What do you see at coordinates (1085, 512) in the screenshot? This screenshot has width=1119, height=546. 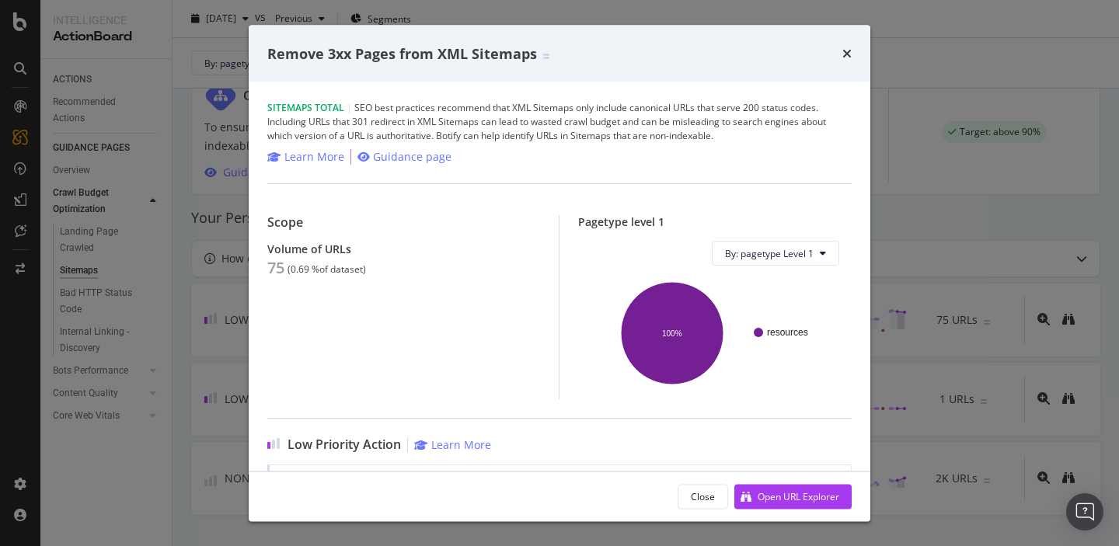 I see `div: Open Intercom Messenger` at bounding box center [1085, 512].